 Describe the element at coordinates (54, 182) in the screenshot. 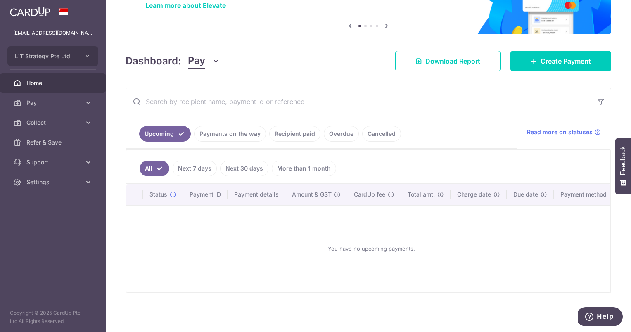

I see `span: Settings` at that location.